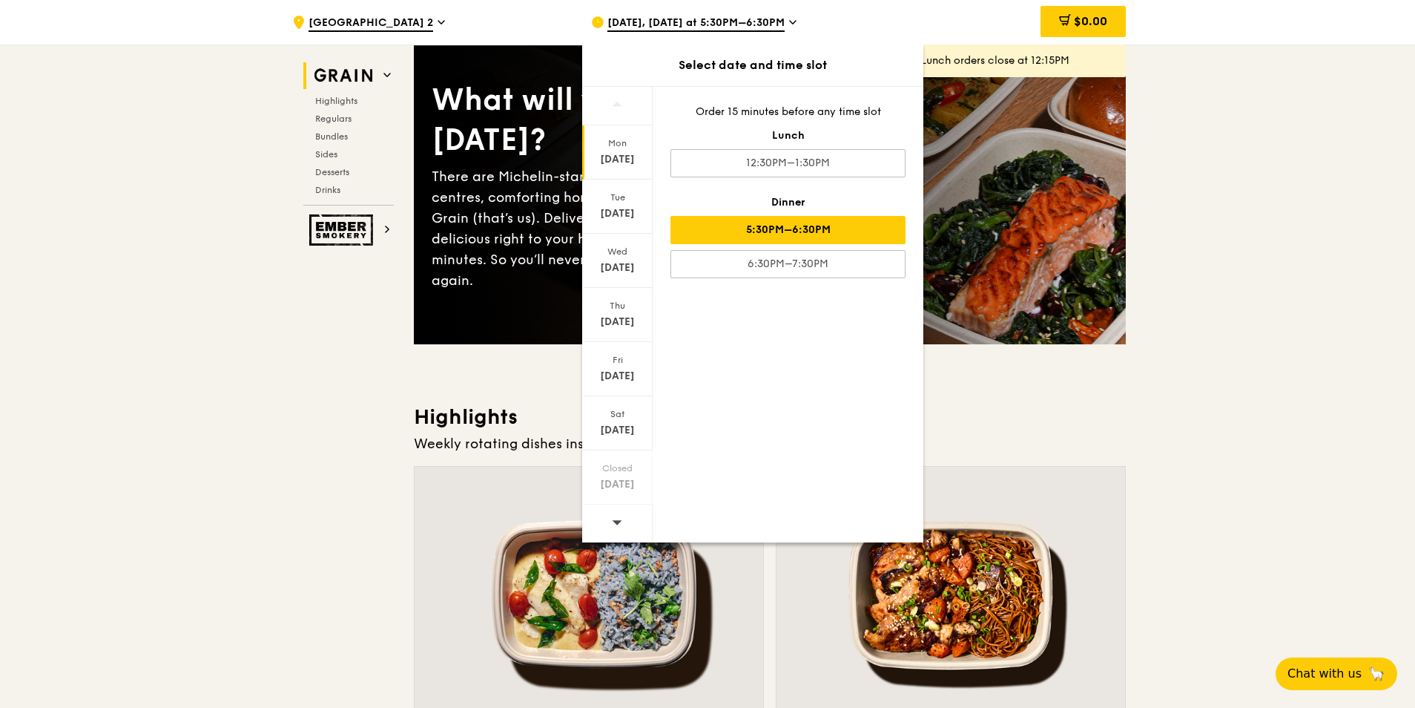  Describe the element at coordinates (788, 230) in the screenshot. I see `div: 5:30PM–6:30PM` at that location.